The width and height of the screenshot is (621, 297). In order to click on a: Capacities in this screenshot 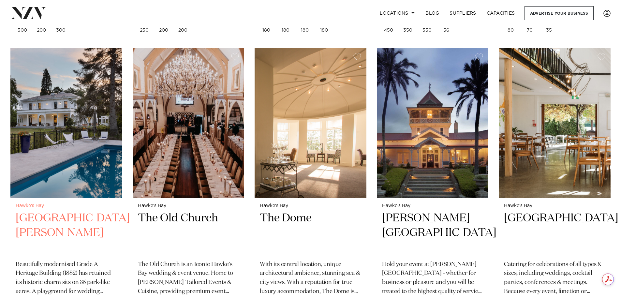, I will do `click(500, 13)`.